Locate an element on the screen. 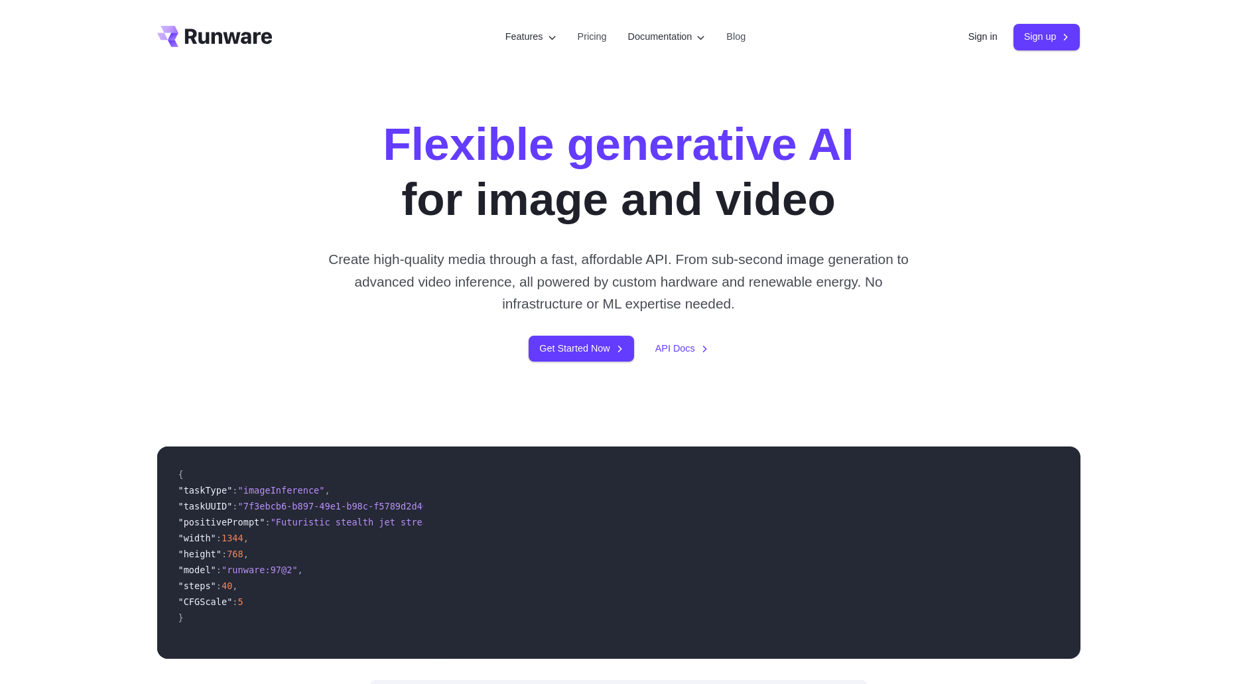  span: "positivePrompt" is located at coordinates (222, 522).